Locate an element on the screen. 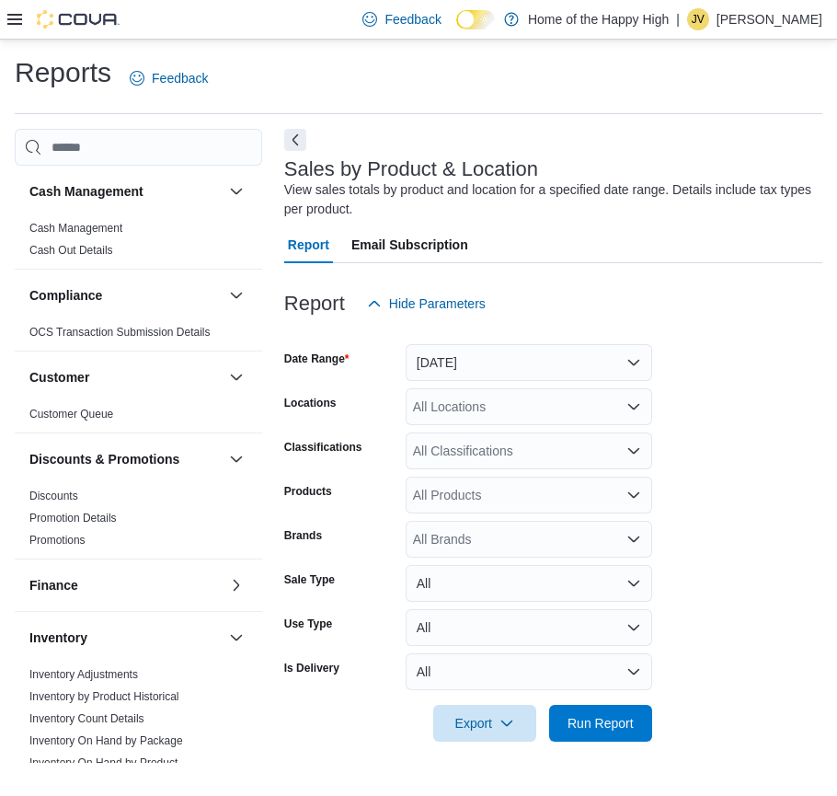 The image size is (837, 796). span: Inventory On Hand by Product is located at coordinates (103, 762).